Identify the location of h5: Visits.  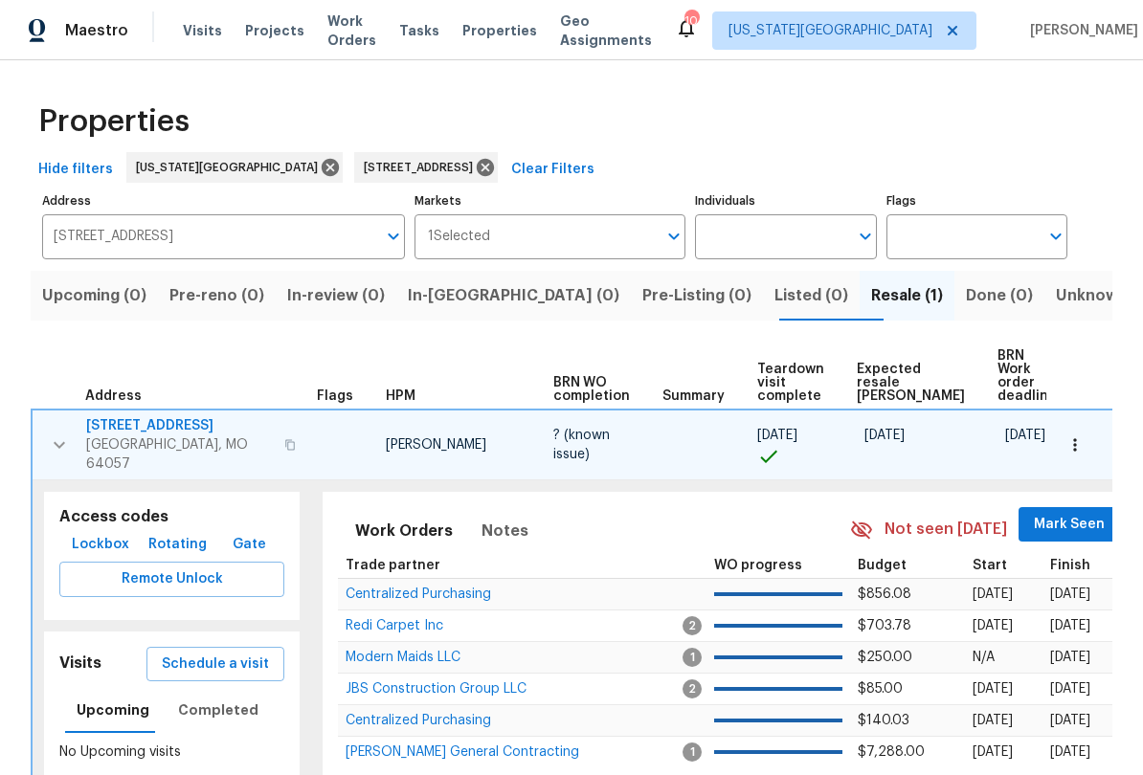
(80, 663).